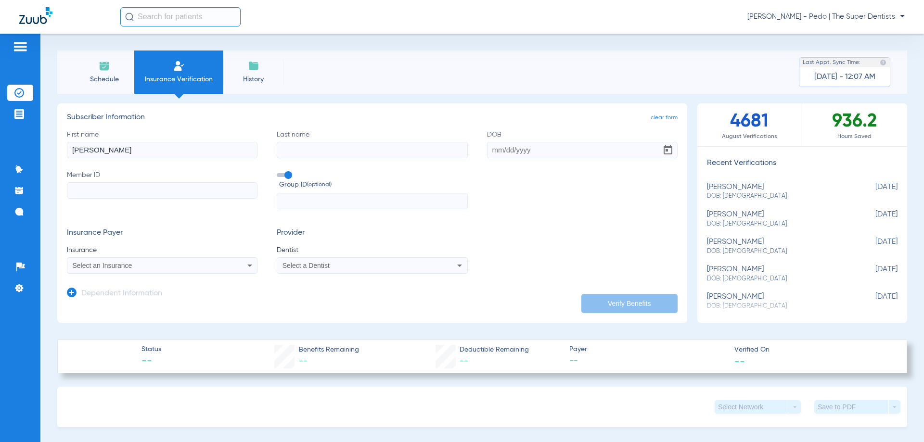 Image resolution: width=924 pixels, height=442 pixels. Describe the element at coordinates (900, 419) in the screenshot. I see `div: Chat Widget` at that location.